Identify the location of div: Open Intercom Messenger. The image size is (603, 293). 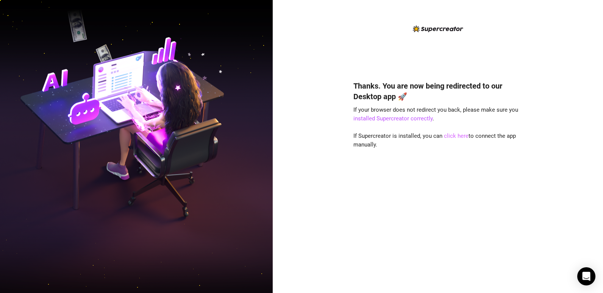
(586, 276).